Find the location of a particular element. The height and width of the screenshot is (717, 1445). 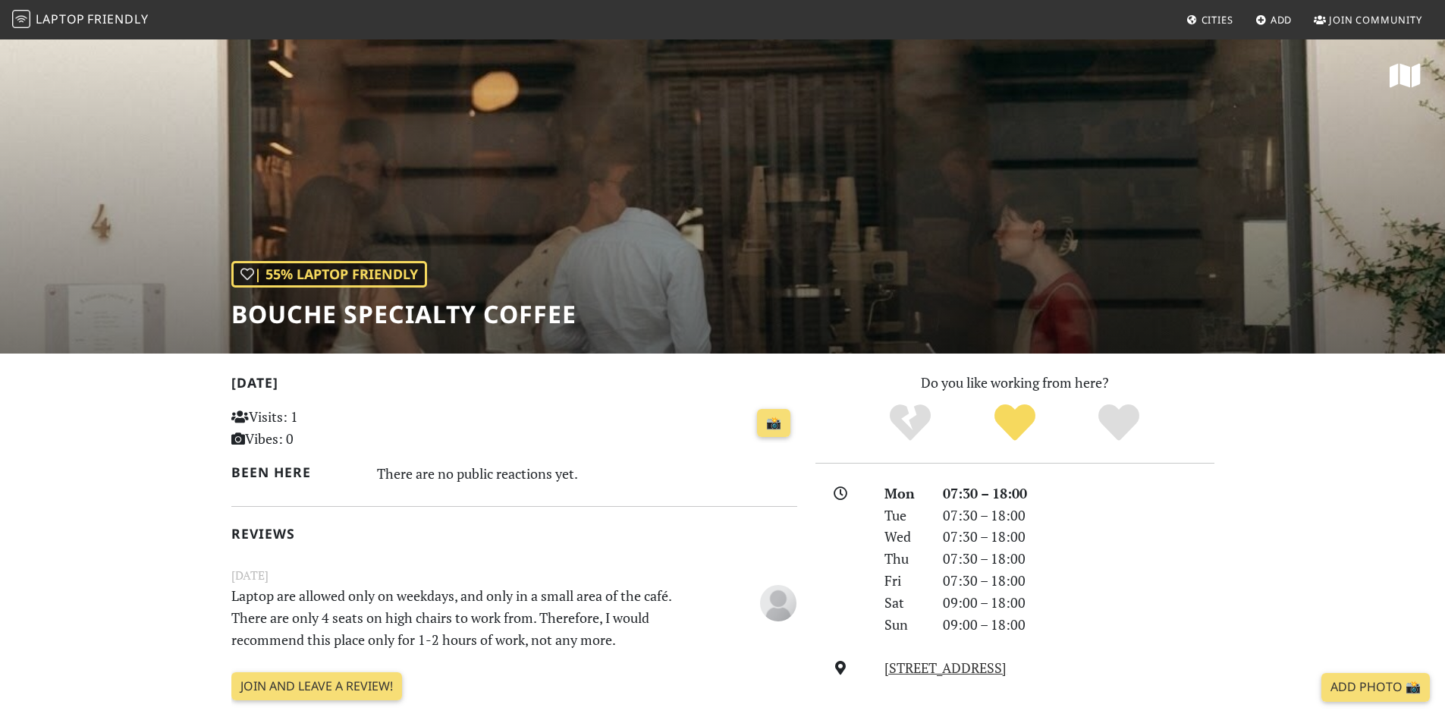

span: Friendly is located at coordinates (118, 19).